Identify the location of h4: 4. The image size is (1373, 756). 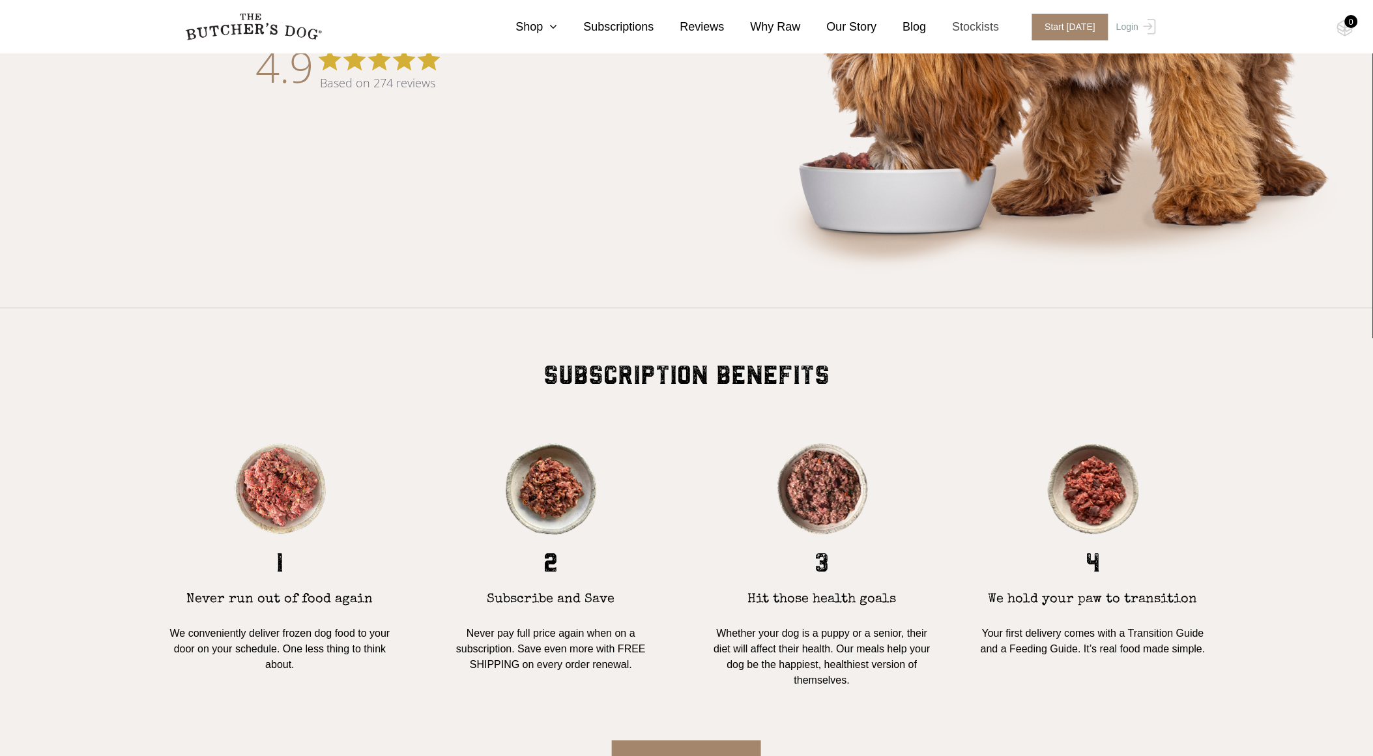
(1094, 563).